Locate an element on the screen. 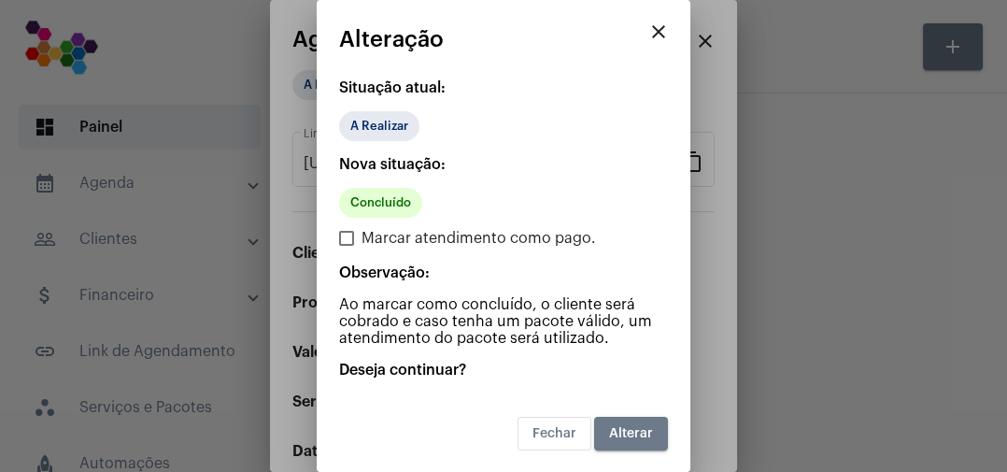 The width and height of the screenshot is (1007, 472). button: Fechar is located at coordinates (554, 434).